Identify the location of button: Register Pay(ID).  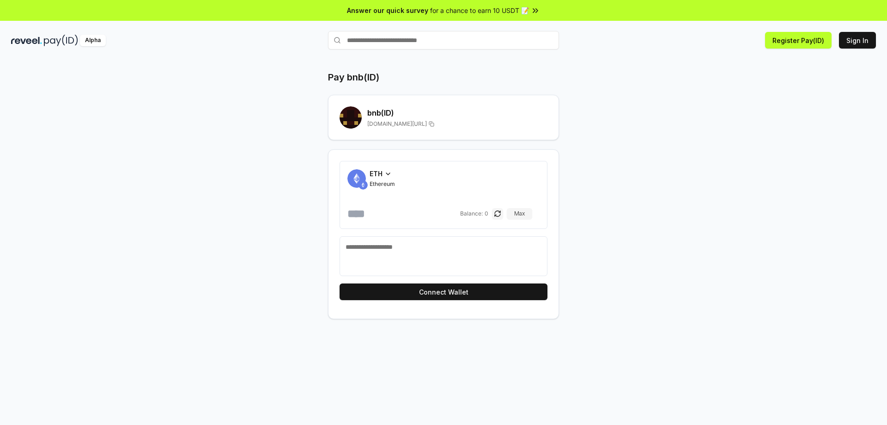
(798, 40).